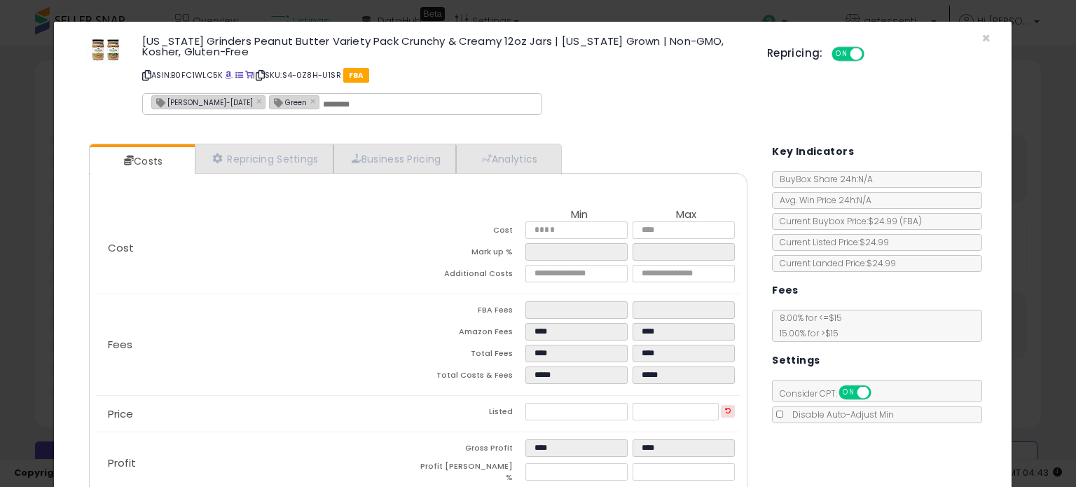 Image resolution: width=1076 pixels, height=487 pixels. Describe the element at coordinates (471, 450) in the screenshot. I see `td: Gross Profit` at that location.